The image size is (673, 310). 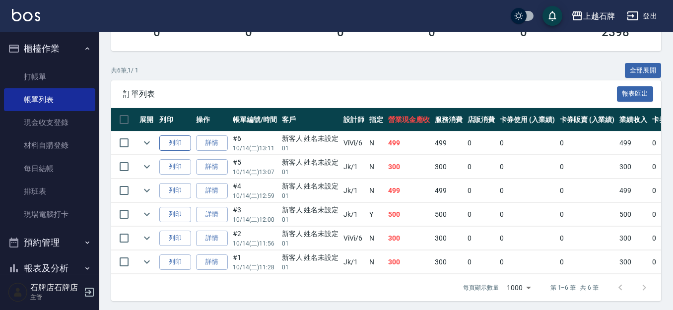 I want to click on a: 排班表, so click(x=50, y=191).